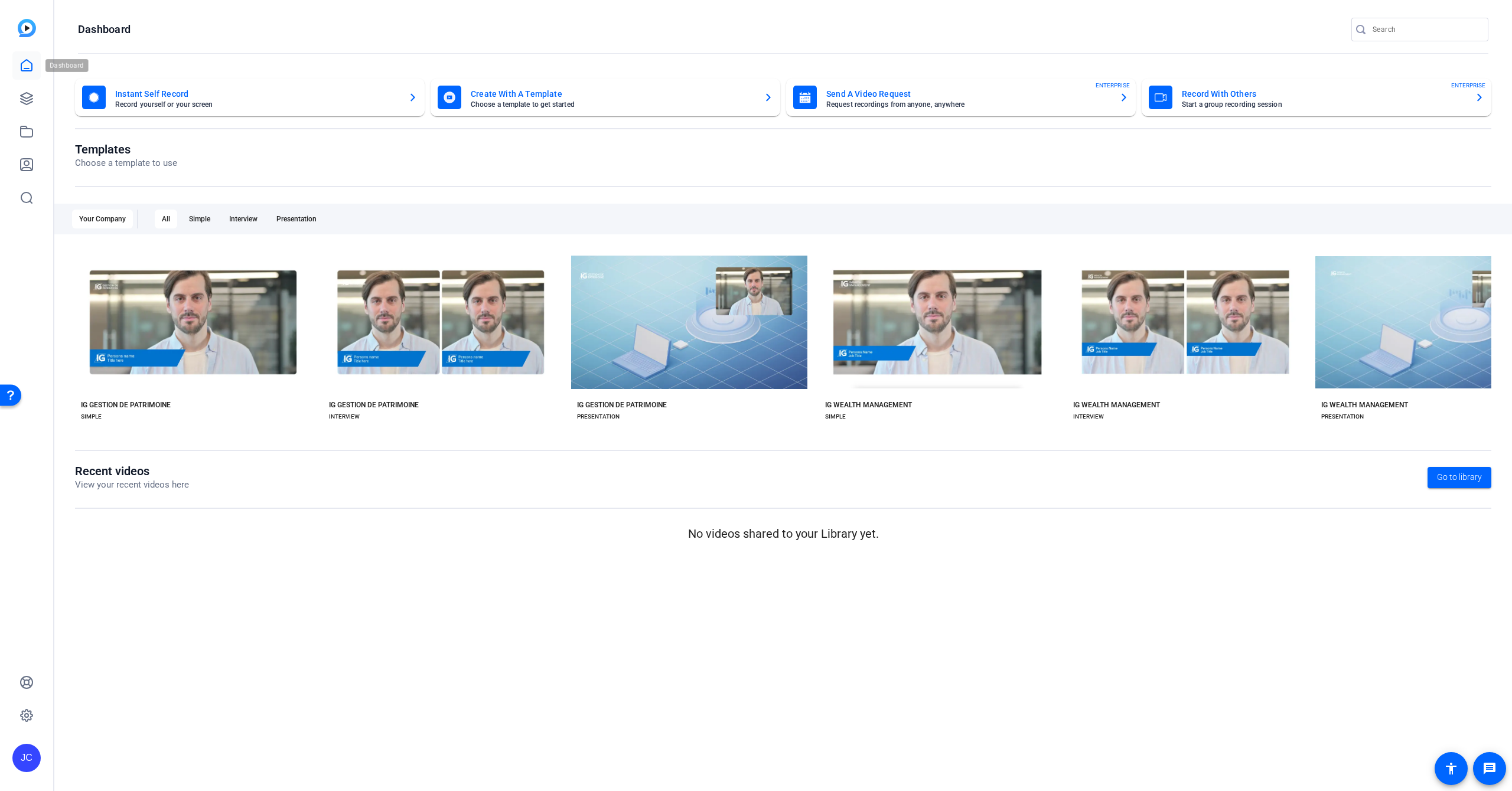  What do you see at coordinates (102, 219) in the screenshot?
I see `div: Your Company` at bounding box center [102, 219].